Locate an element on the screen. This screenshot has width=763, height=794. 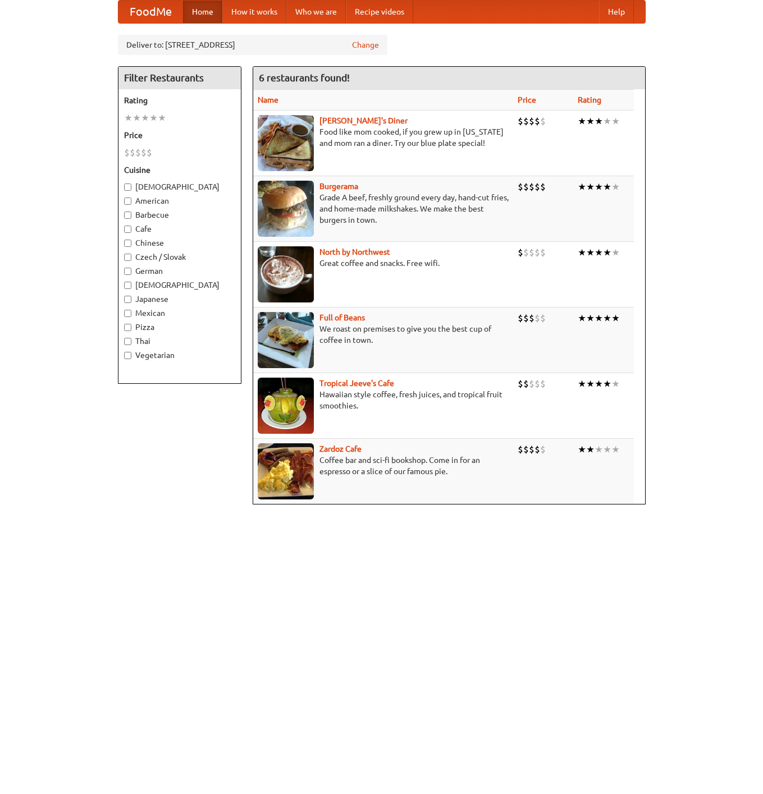
input: German is located at coordinates (127, 271).